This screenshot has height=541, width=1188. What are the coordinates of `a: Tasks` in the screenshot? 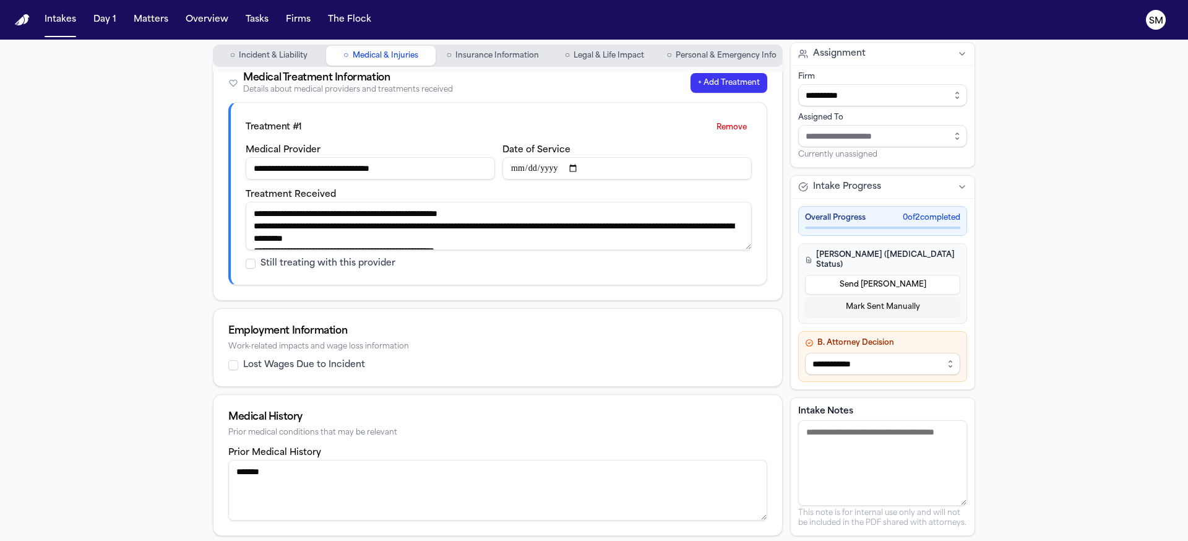 It's located at (257, 20).